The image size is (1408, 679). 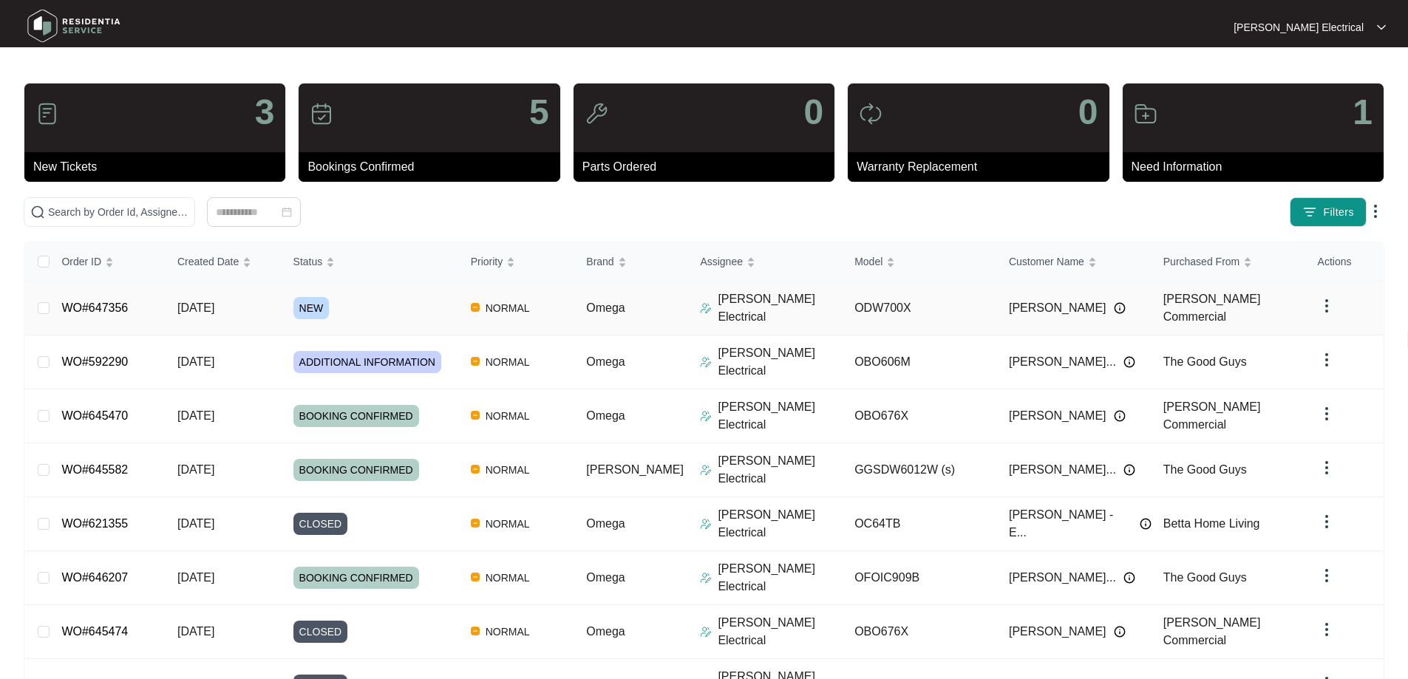 What do you see at coordinates (919, 578) in the screenshot?
I see `td: OFOIC909B` at bounding box center [919, 578].